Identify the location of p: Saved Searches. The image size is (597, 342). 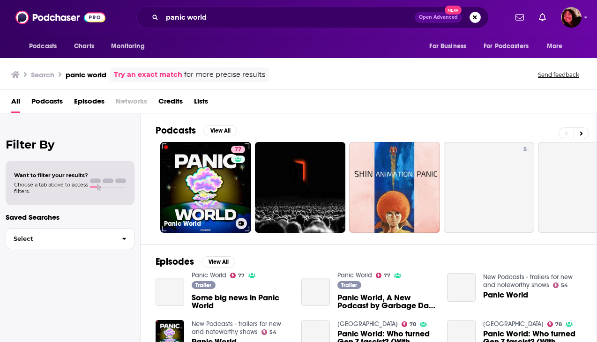
(70, 217).